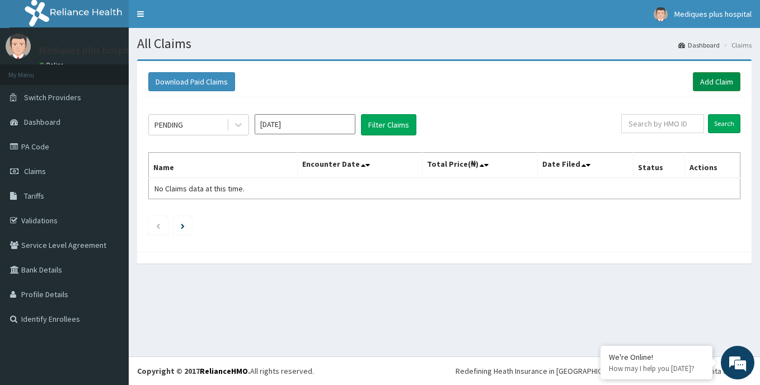 The image size is (760, 385). What do you see at coordinates (199, 189) in the screenshot?
I see `span: No Claims data at this time.` at bounding box center [199, 189].